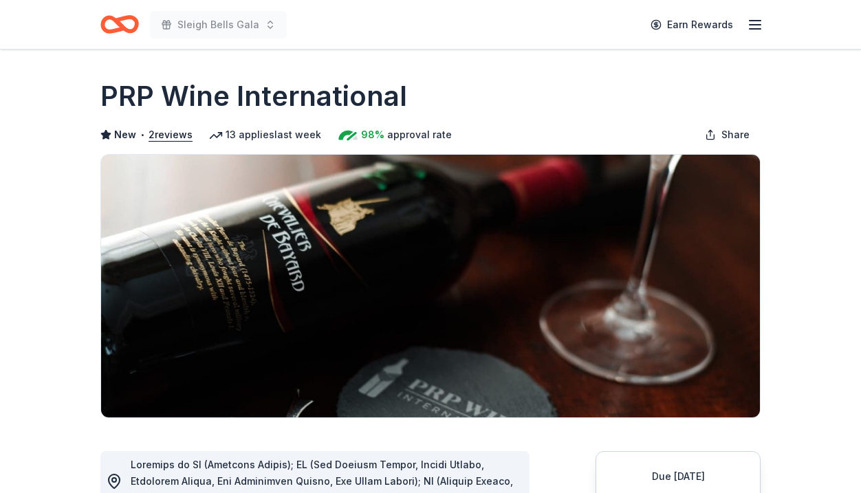 The width and height of the screenshot is (861, 493). Describe the element at coordinates (373, 135) in the screenshot. I see `span: 98%` at that location.